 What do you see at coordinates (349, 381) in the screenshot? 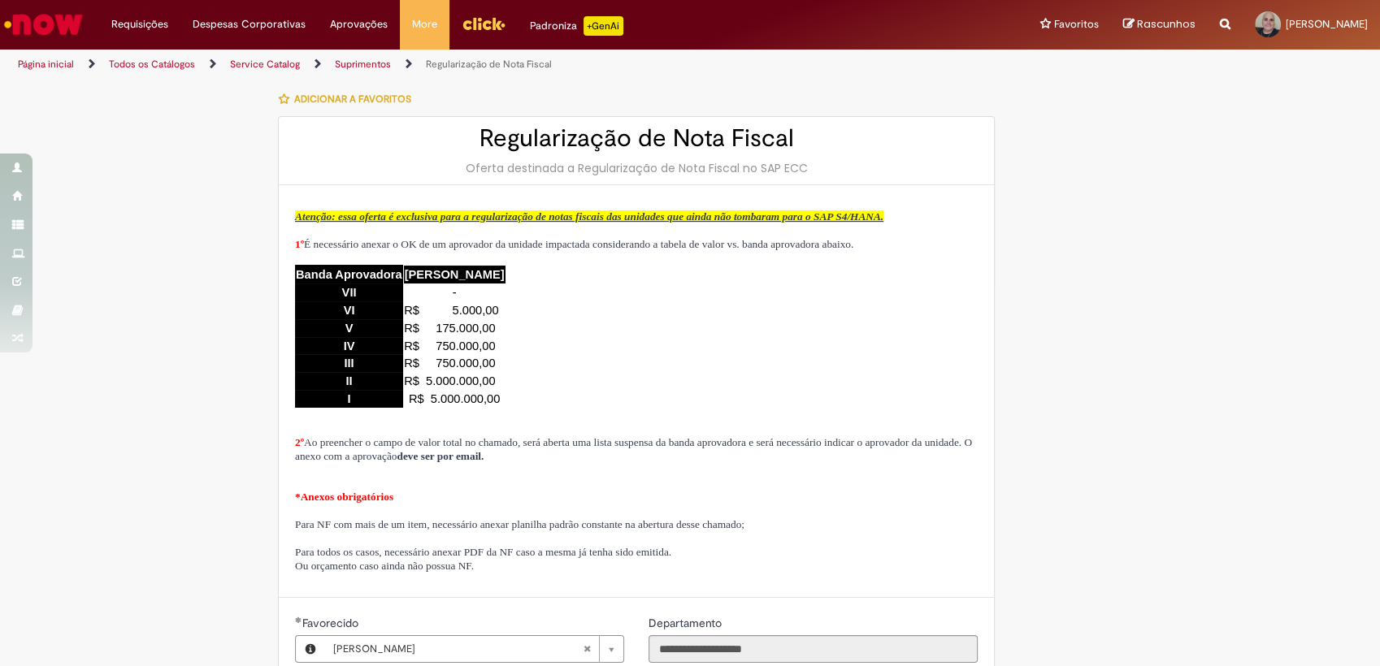
I see `td: II` at bounding box center [349, 381].